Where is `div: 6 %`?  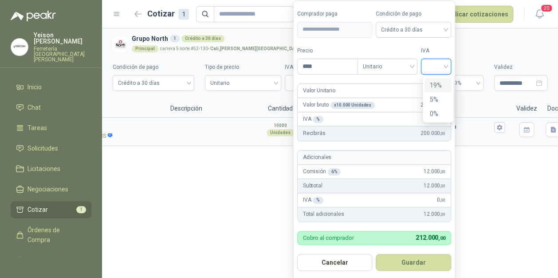
div: 6 % is located at coordinates (334, 172).